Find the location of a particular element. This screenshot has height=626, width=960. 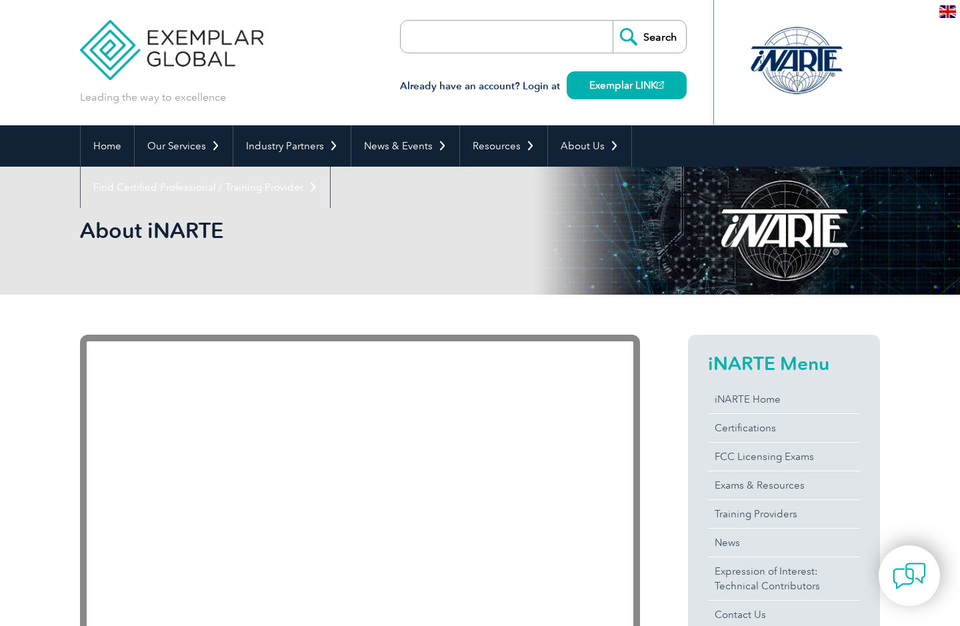

a: News & Events is located at coordinates (405, 146).